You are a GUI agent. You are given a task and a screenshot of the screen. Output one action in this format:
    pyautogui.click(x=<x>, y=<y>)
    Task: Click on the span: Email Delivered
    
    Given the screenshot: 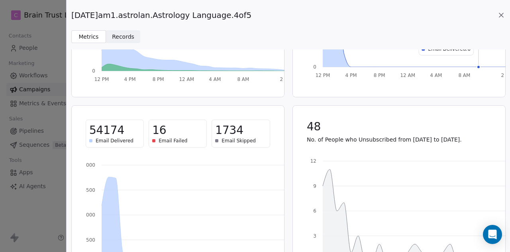 What is the action you would take?
    pyautogui.click(x=114, y=141)
    